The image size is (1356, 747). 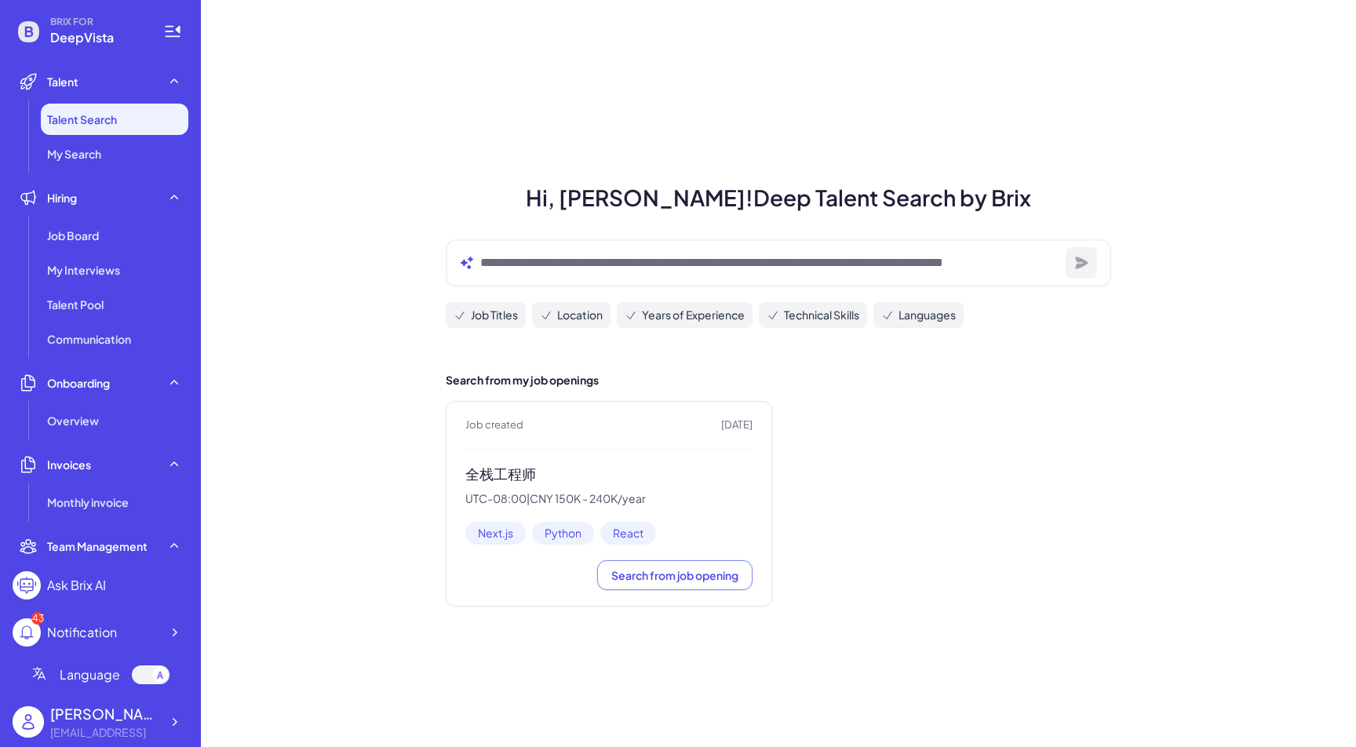 I want to click on span: Job Titles, so click(x=494, y=315).